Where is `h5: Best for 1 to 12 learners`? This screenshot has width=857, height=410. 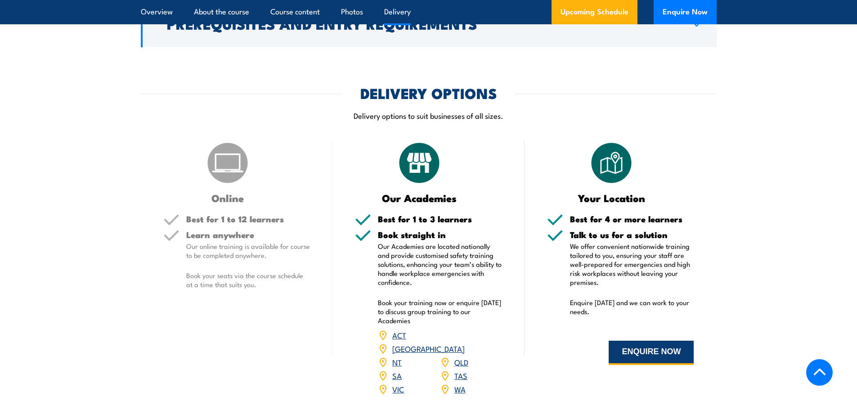
h5: Best for 1 to 12 learners is located at coordinates (248, 219).